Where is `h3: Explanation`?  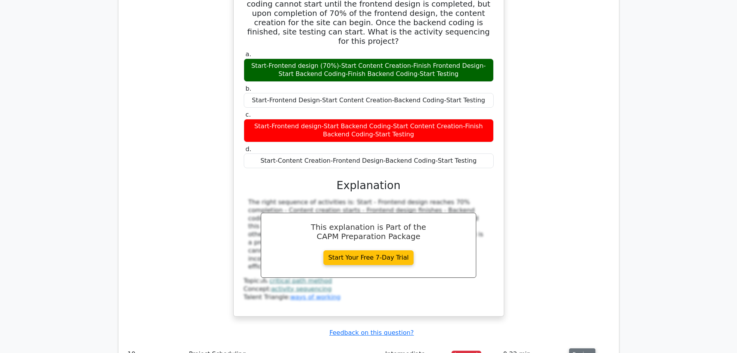 h3: Explanation is located at coordinates (369, 185).